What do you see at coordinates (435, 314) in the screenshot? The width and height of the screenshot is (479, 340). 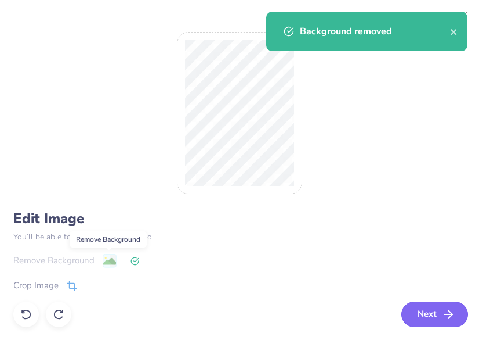 I see `button: Next` at bounding box center [435, 314].